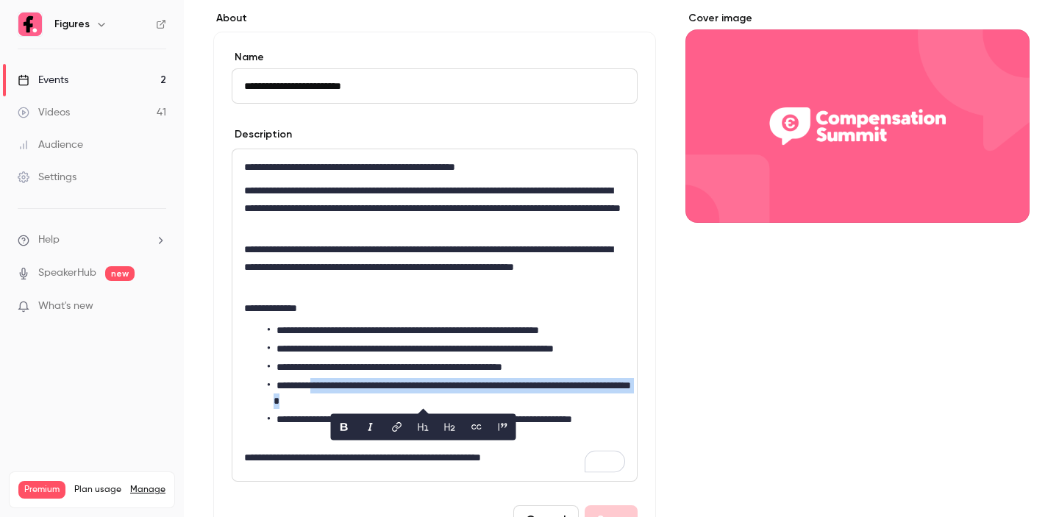  I want to click on button: italic, so click(370, 427).